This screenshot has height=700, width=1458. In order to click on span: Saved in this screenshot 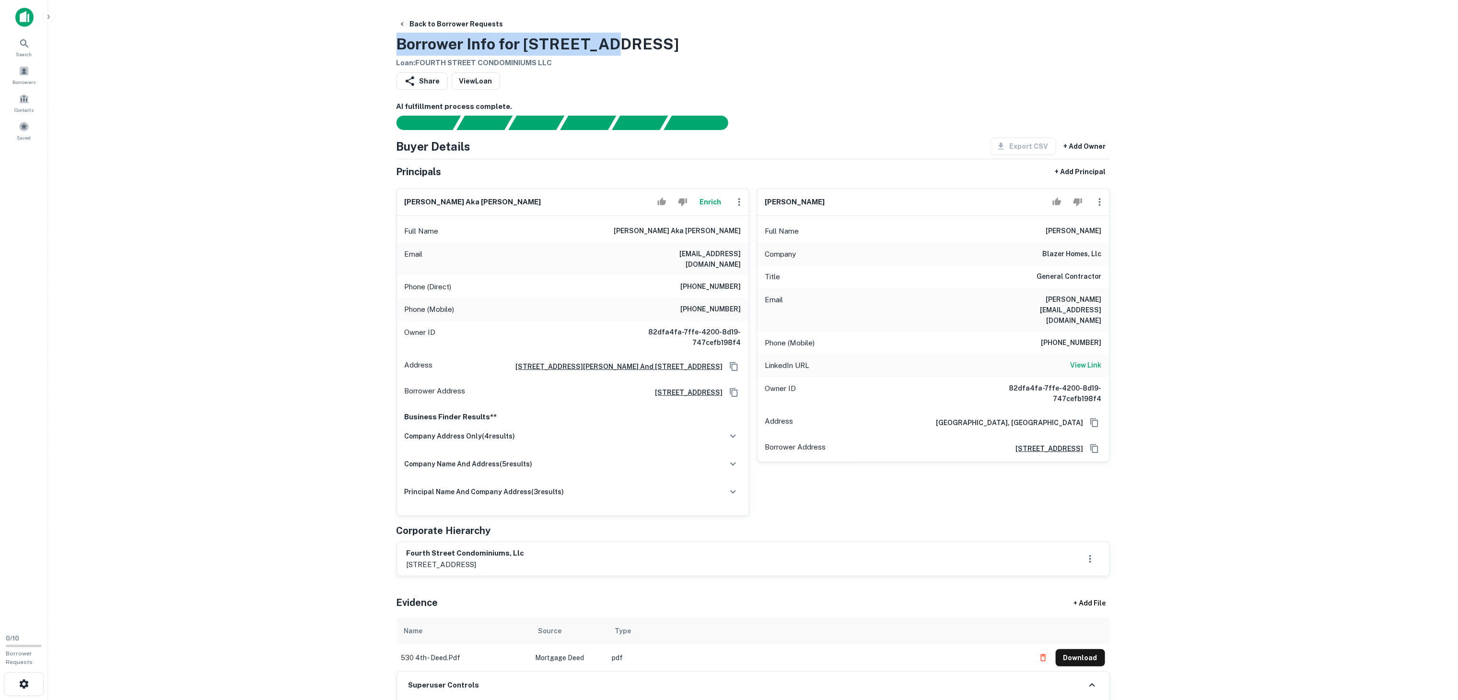, I will do `click(24, 138)`.